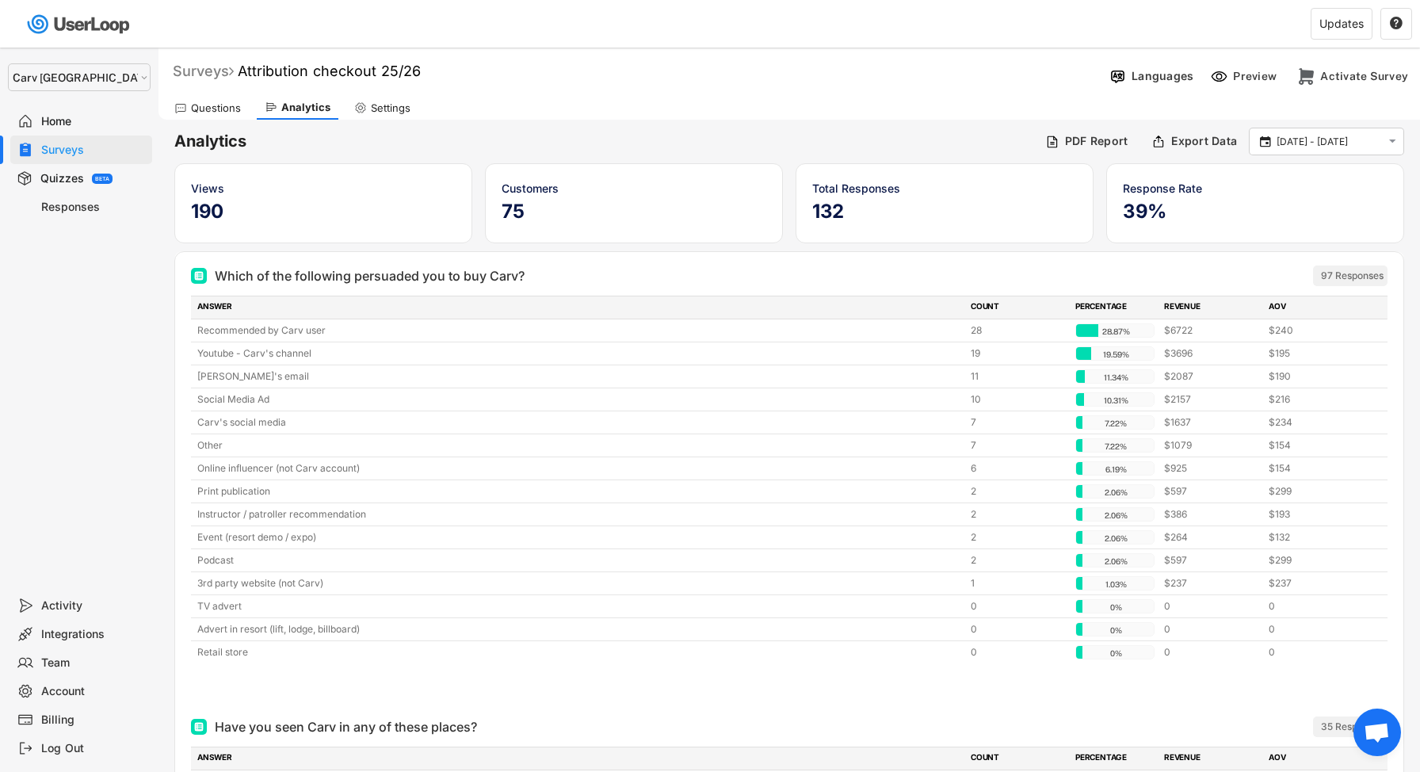 The image size is (1420, 772). I want to click on div: Other, so click(579, 445).